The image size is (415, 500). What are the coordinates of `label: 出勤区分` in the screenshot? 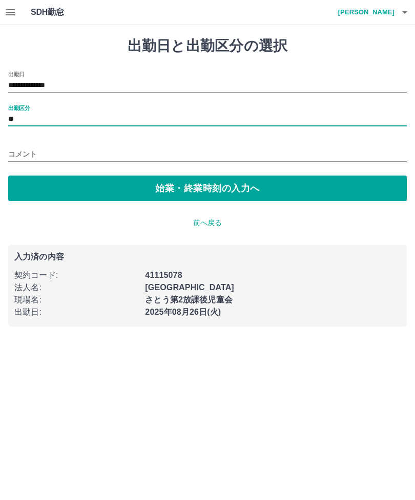 It's located at (19, 108).